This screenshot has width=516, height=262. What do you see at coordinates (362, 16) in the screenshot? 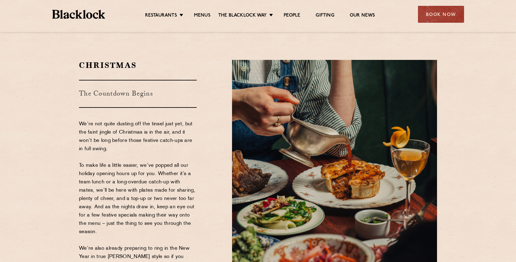
I see `a: Our News` at bounding box center [362, 16].